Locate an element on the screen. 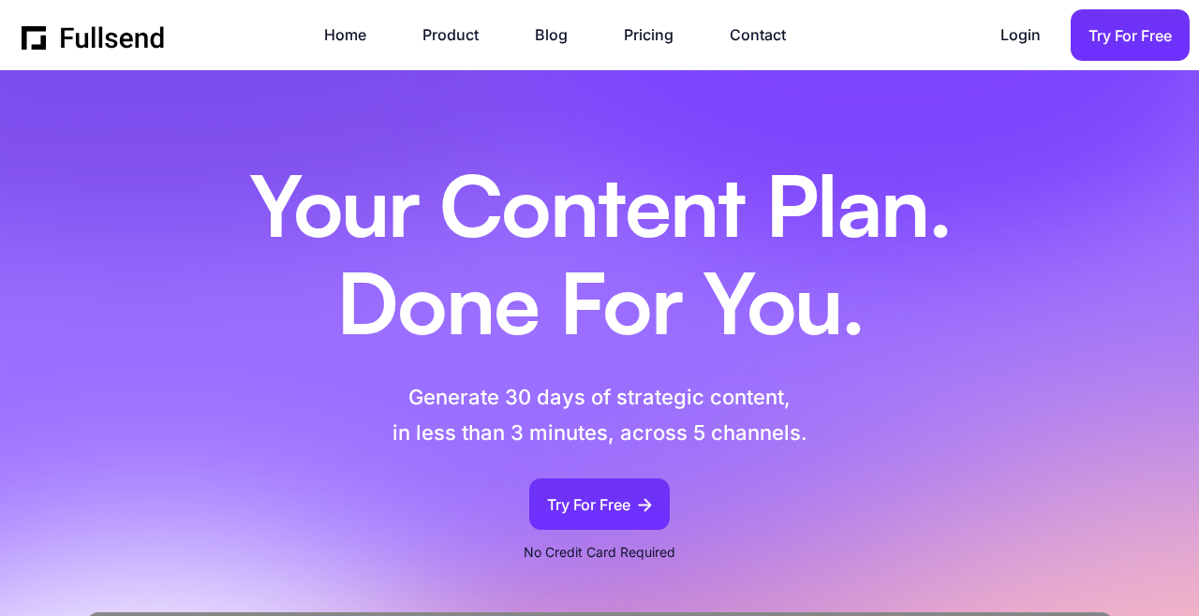 The image size is (1199, 616). a: Contact is located at coordinates (767, 35).